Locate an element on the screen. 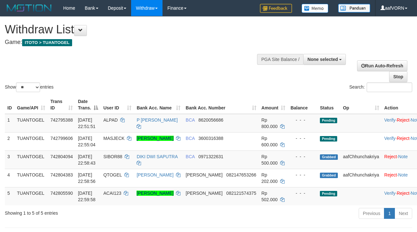 The height and width of the screenshot is (232, 417). label: Show entries is located at coordinates (29, 87).